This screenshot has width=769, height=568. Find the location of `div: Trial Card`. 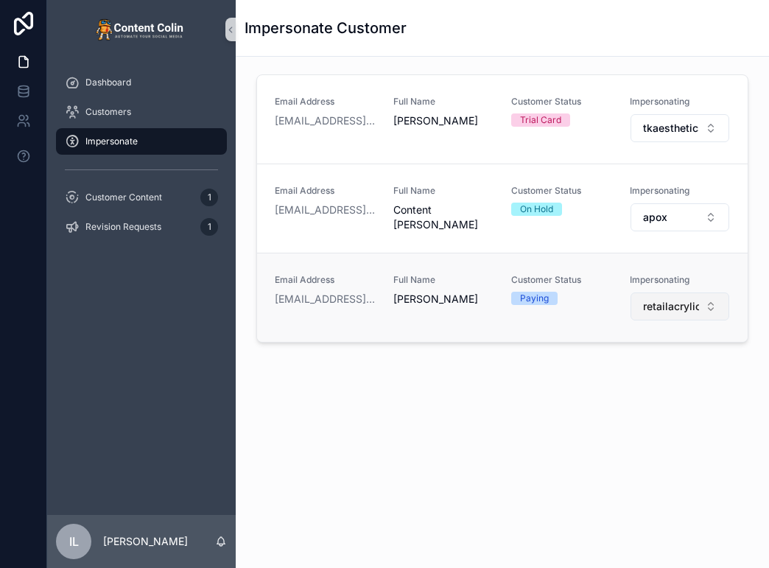

div: Trial Card is located at coordinates (540, 120).